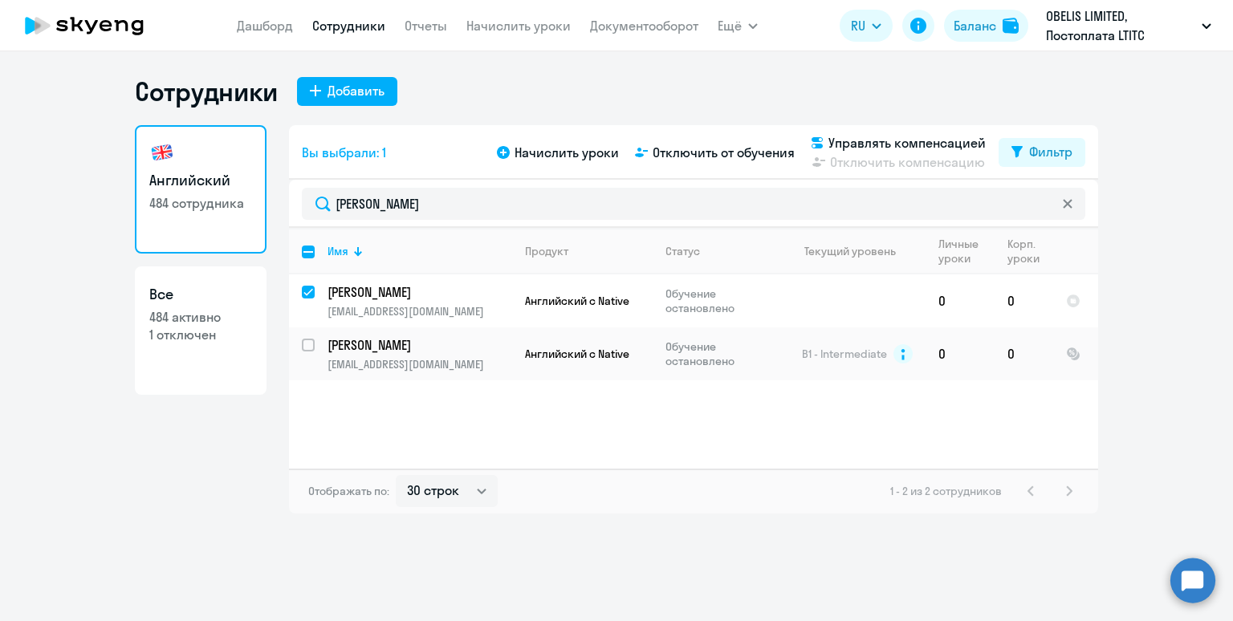 Image resolution: width=1233 pixels, height=621 pixels. What do you see at coordinates (201, 317) in the screenshot?
I see `p: 484 активно` at bounding box center [201, 317].